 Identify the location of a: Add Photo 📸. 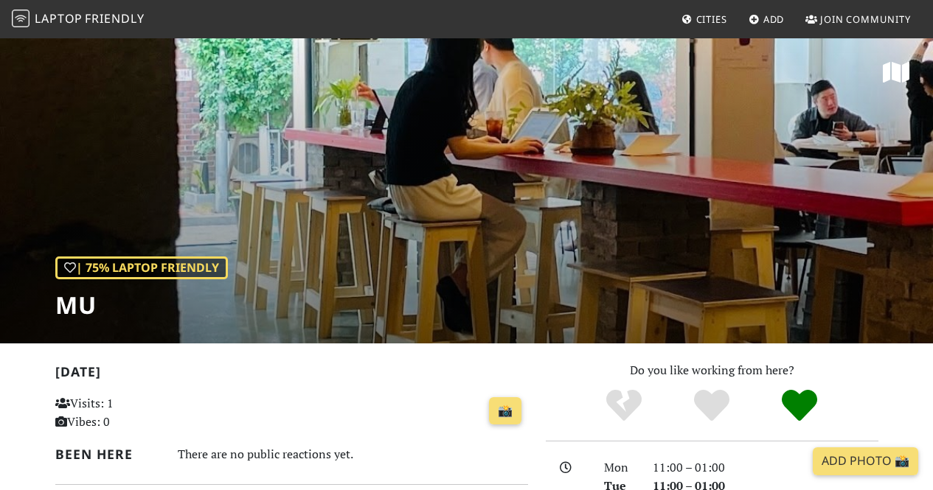
(865, 462).